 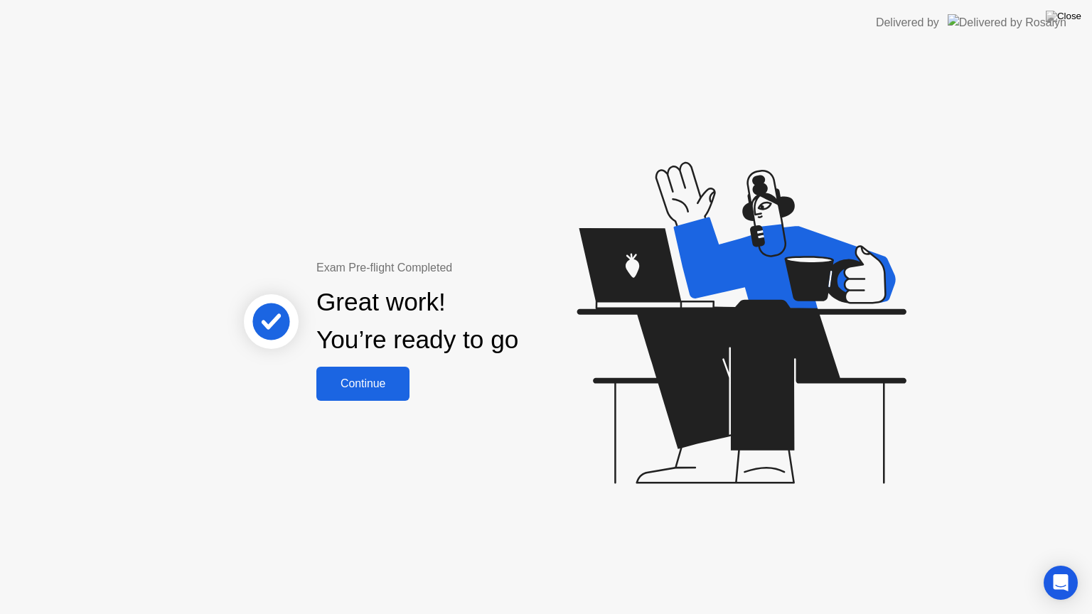 I want to click on img: Close, so click(x=1063, y=16).